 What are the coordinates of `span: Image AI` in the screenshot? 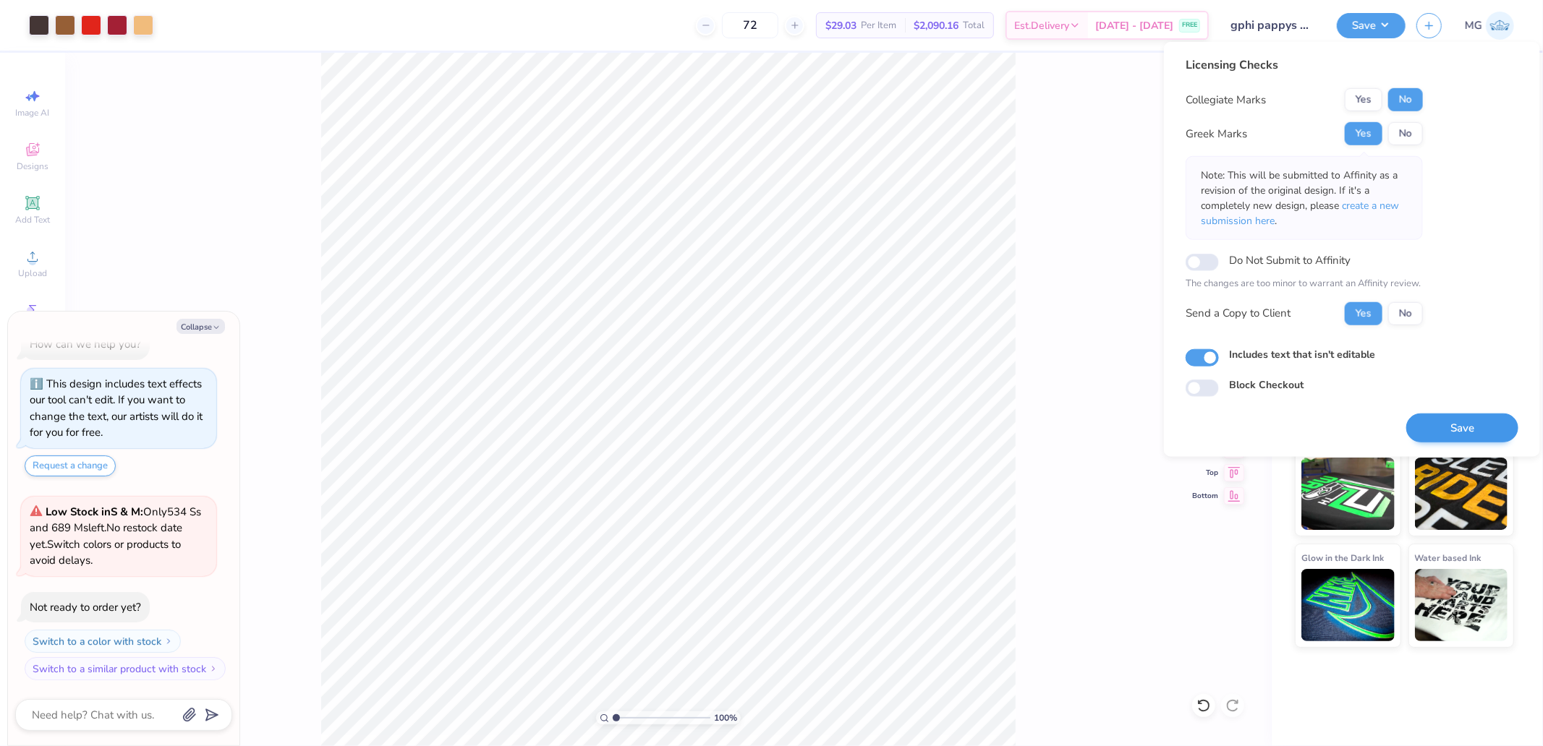 It's located at (33, 113).